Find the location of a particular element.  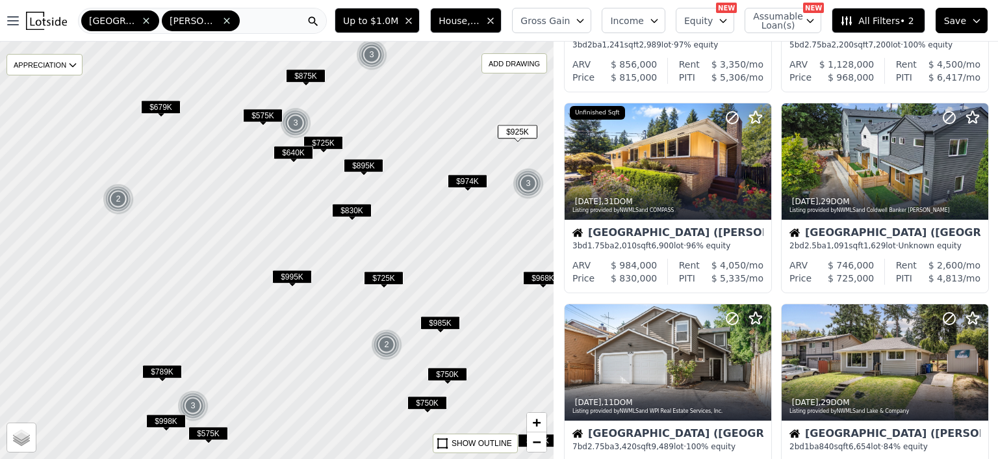

span: Assumable Loan(s) is located at coordinates (774, 21).